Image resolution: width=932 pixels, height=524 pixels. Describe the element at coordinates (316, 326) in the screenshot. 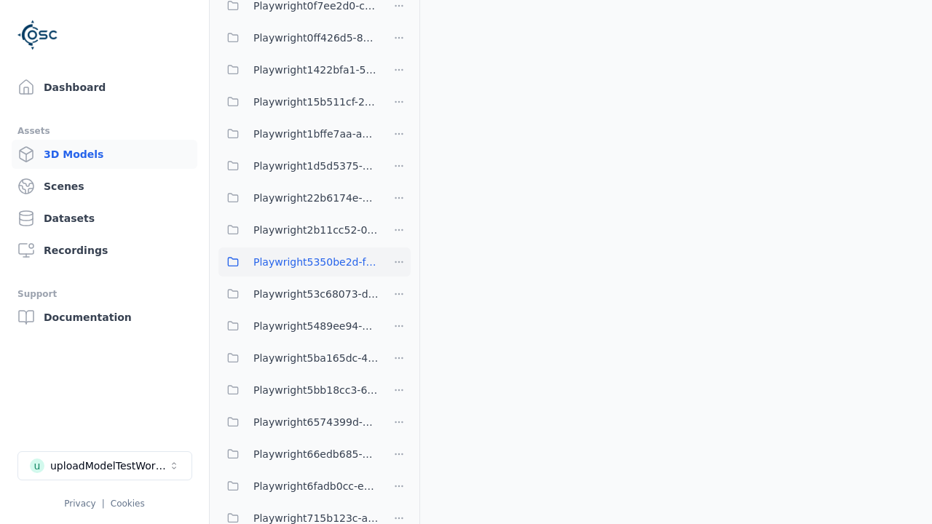

I see `span: Playwright5489ee94-77c0-4cdc-8ec7-0072a5d2a389` at that location.